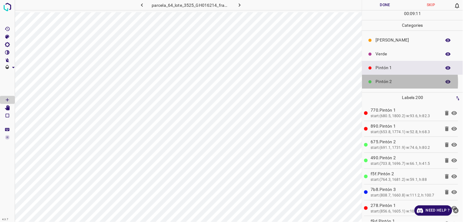 The image size is (463, 222). Describe the element at coordinates (191, 6) in the screenshot. I see `h6: parcela_64_lote_3525_GH016214_frame_00274_265098.jpg` at that location.